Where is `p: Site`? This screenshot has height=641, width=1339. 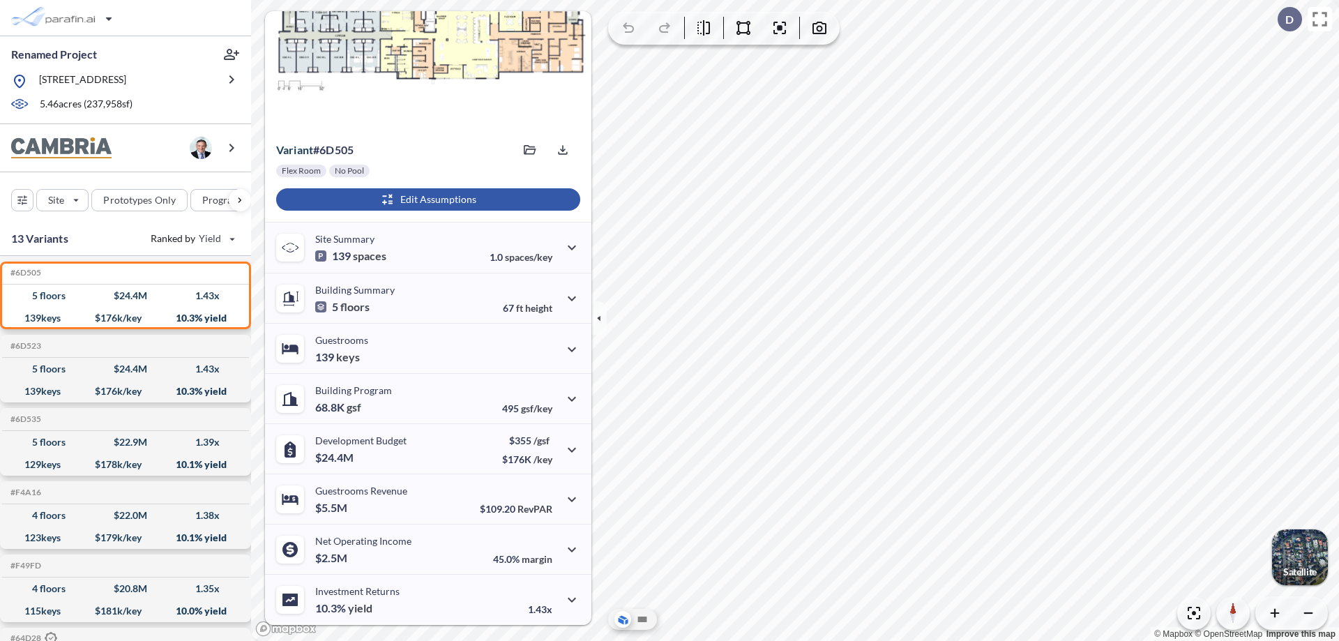
p: Site is located at coordinates (56, 200).